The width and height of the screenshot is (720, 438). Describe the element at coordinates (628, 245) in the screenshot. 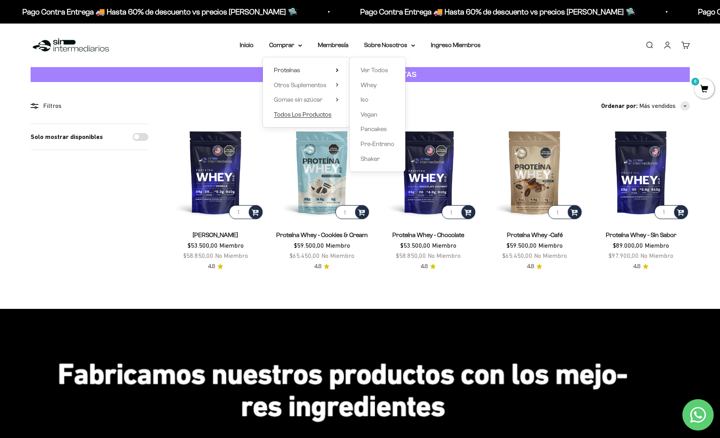

I see `span: $89.000,00` at that location.